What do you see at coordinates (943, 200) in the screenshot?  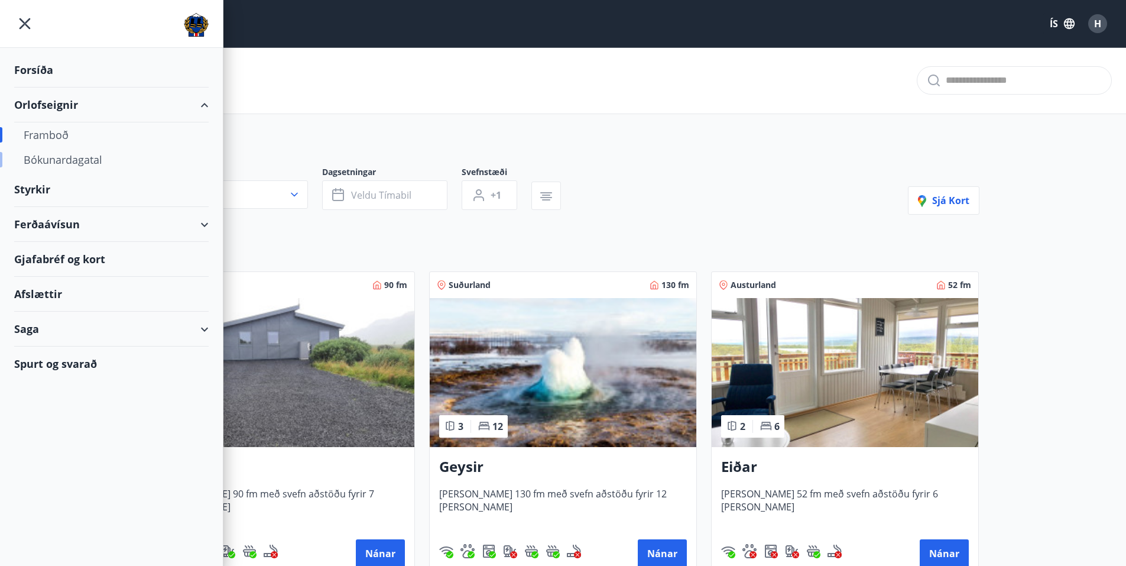 I see `span: Sjá kort` at bounding box center [943, 200].